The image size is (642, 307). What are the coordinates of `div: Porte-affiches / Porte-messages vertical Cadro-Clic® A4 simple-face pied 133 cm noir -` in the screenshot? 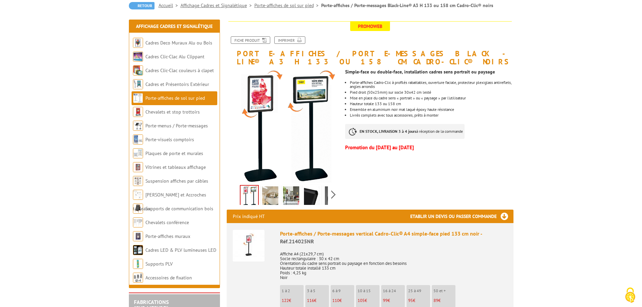 It's located at (394, 238).